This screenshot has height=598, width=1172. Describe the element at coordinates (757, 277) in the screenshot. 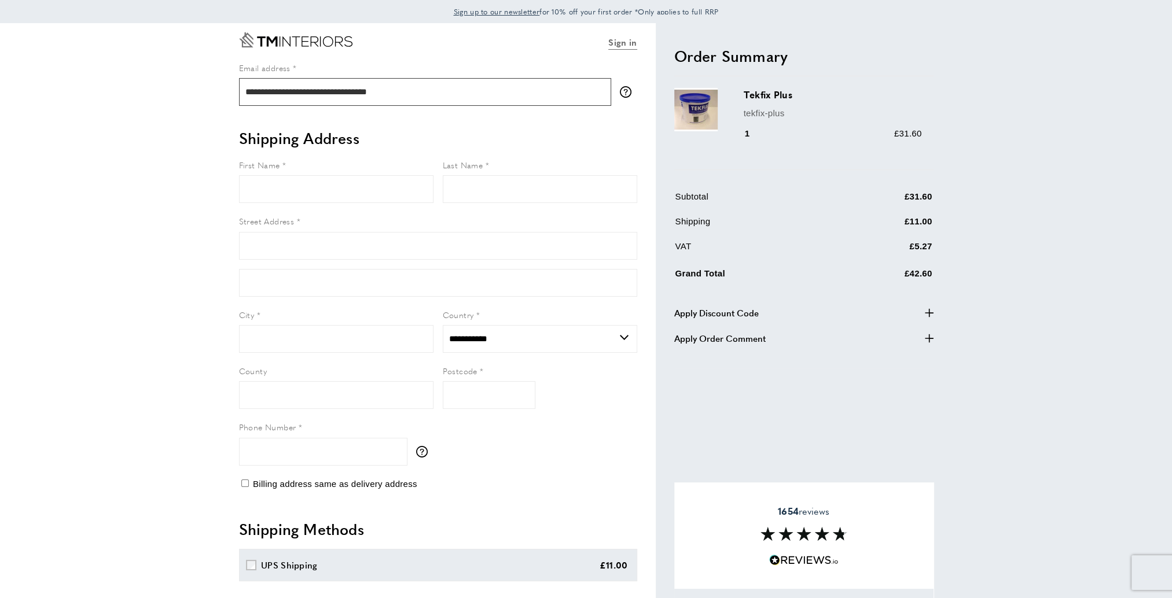

I see `td: Grand Total` at that location.